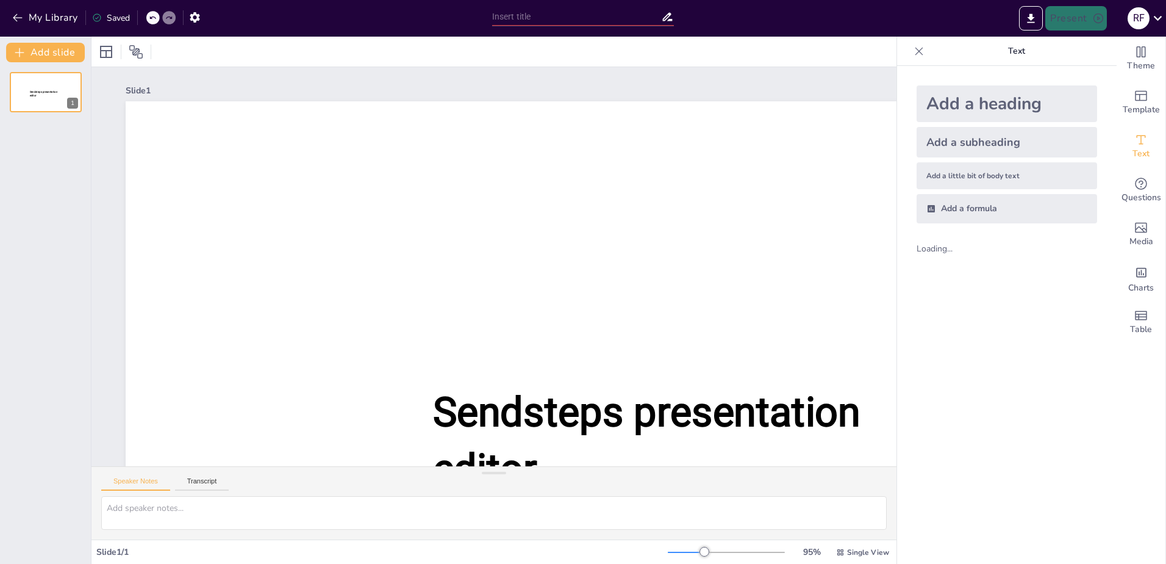 The height and width of the screenshot is (564, 1166). What do you see at coordinates (1031, 18) in the screenshot?
I see `button: Export to PowerPoint` at bounding box center [1031, 18].